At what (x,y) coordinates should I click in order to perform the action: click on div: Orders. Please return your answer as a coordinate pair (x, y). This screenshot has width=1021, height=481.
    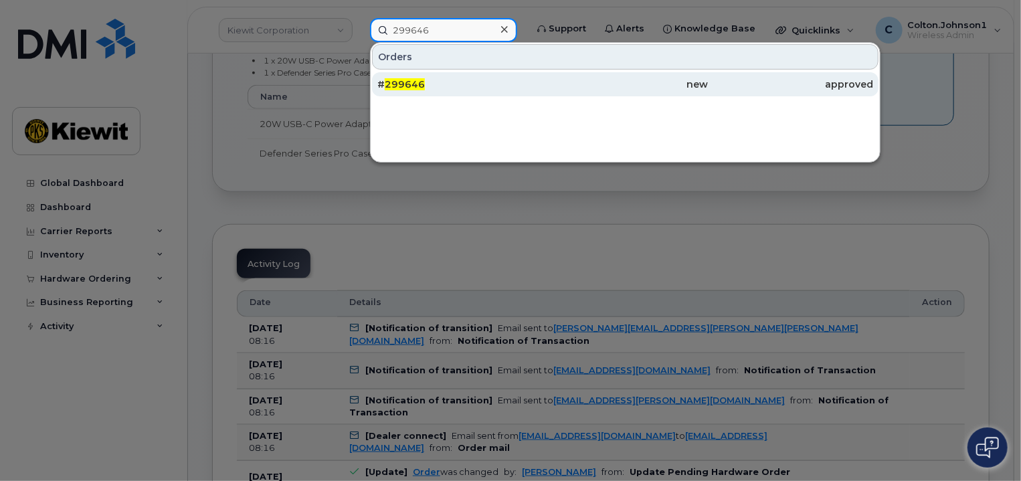
    Looking at the image, I should click on (625, 57).